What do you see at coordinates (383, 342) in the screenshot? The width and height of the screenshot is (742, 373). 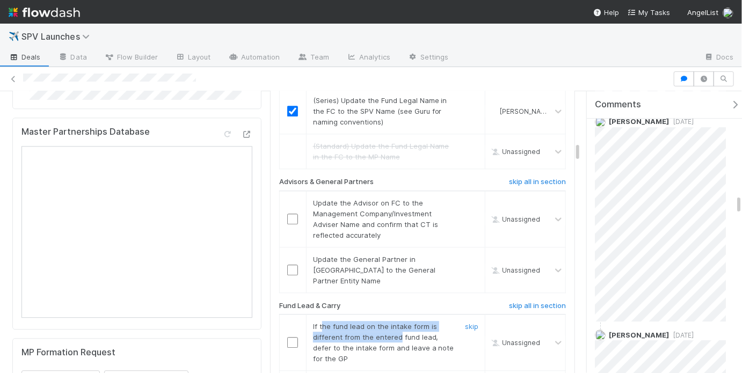 I see `span: If the fund lead on the intake form is different from the entered fund lead, defer to the intake ...` at bounding box center [383, 342].